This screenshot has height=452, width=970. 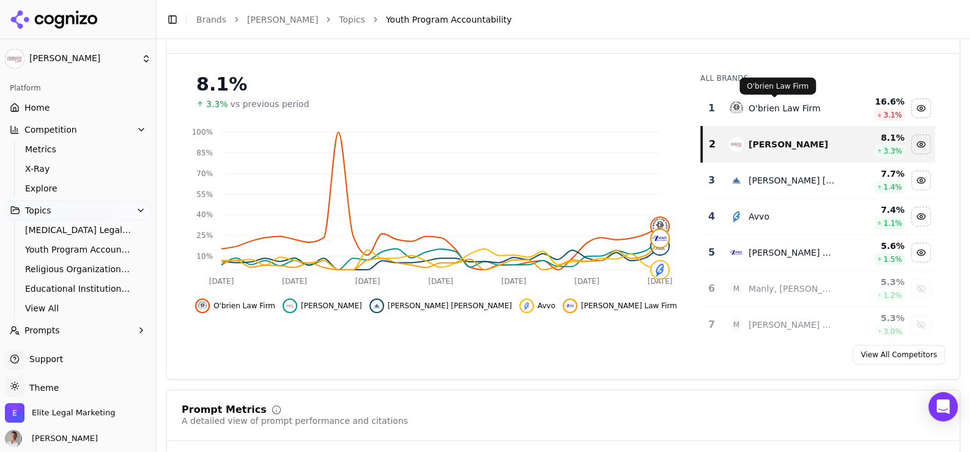 I want to click on div: All Brands, so click(x=817, y=78).